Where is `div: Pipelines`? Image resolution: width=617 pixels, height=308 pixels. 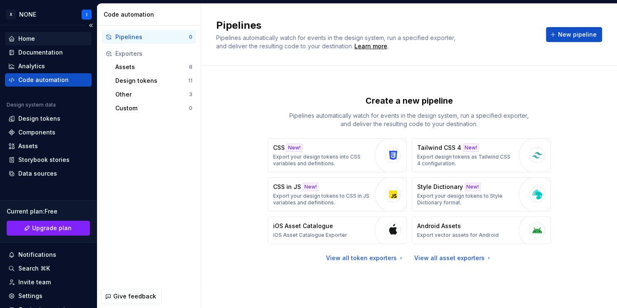
div: Pipelines is located at coordinates (152, 37).